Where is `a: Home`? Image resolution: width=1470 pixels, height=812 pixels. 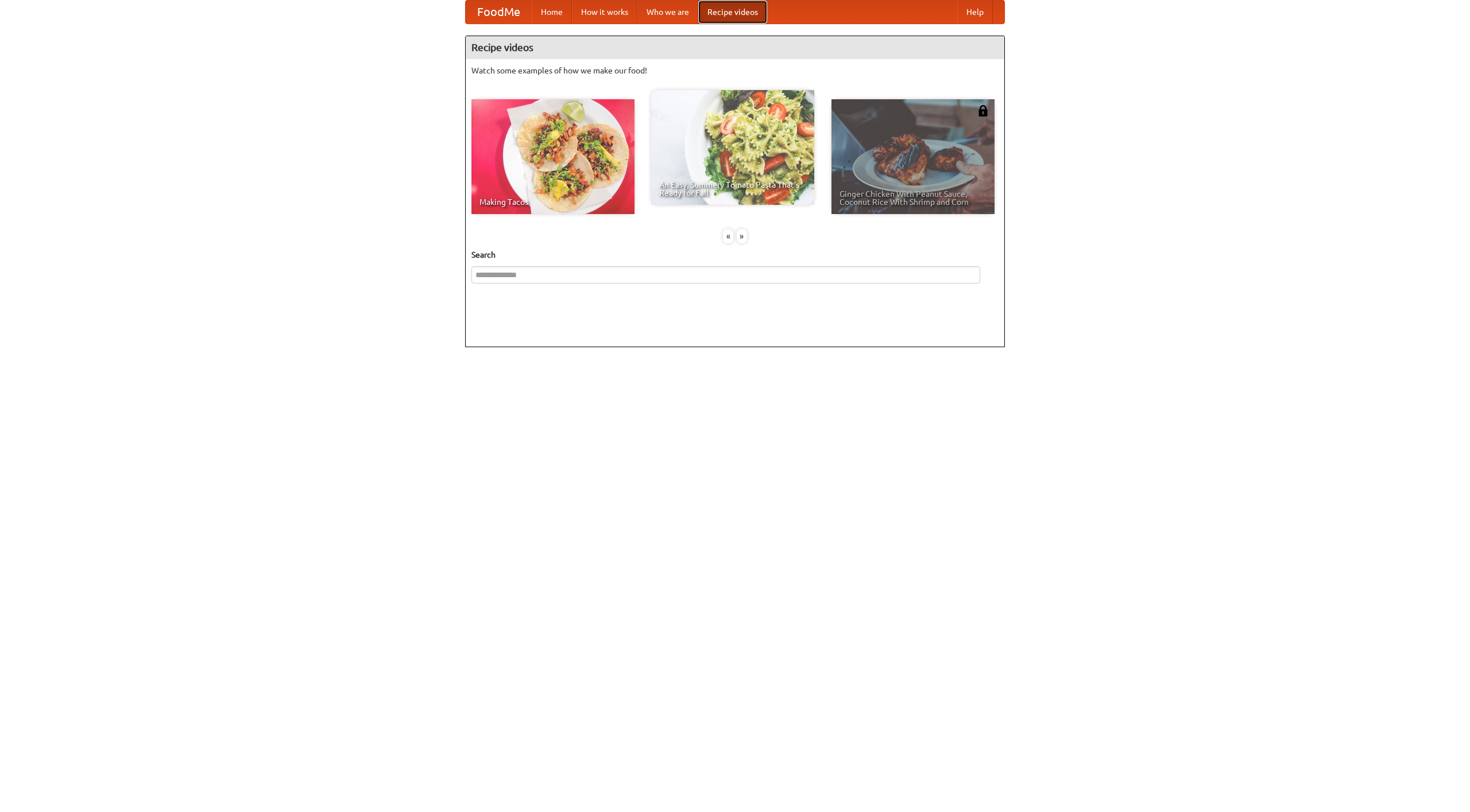 a: Home is located at coordinates (552, 12).